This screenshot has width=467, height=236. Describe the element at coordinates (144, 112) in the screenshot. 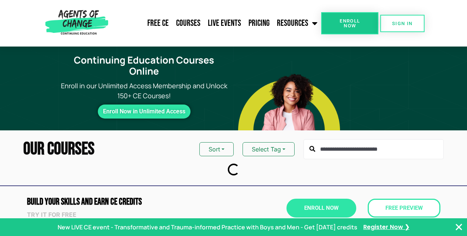

I see `span: Enroll Now in Unlimited Access` at that location.